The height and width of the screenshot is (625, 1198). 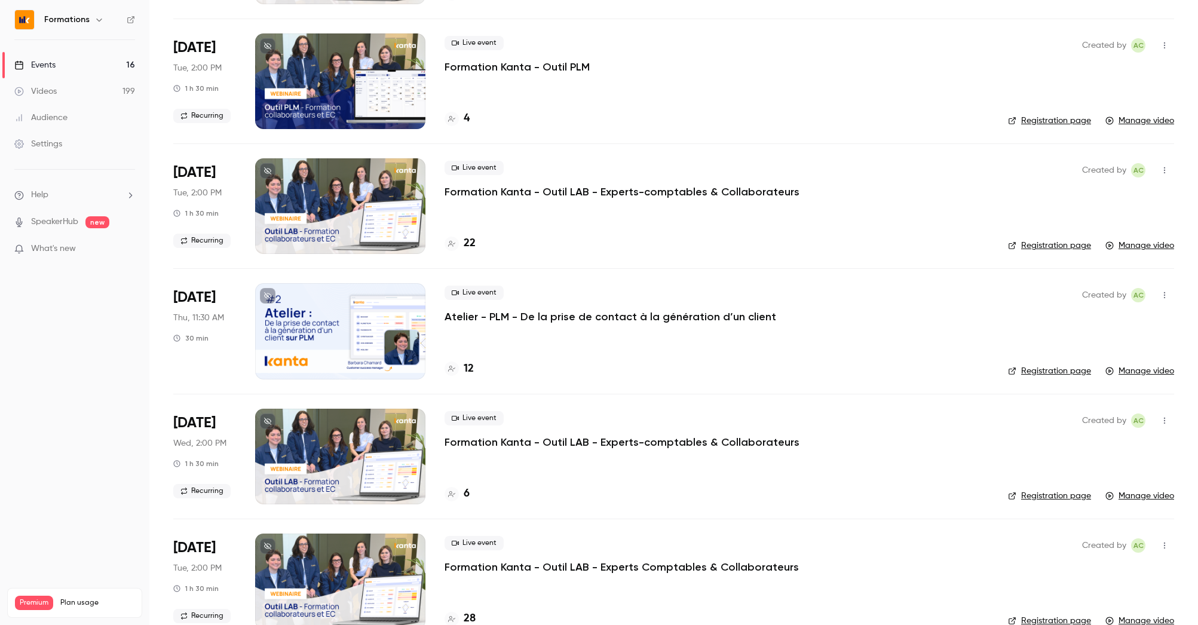 I want to click on span: new, so click(x=97, y=222).